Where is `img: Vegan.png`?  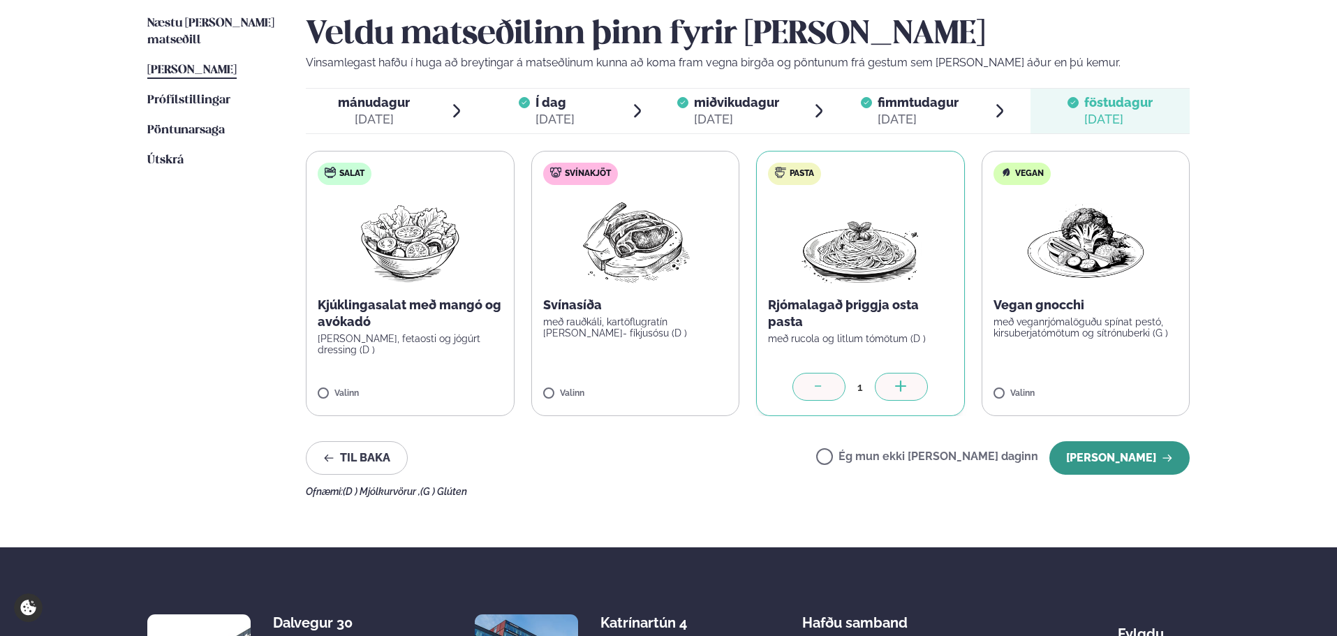 img: Vegan.png is located at coordinates (1085, 241).